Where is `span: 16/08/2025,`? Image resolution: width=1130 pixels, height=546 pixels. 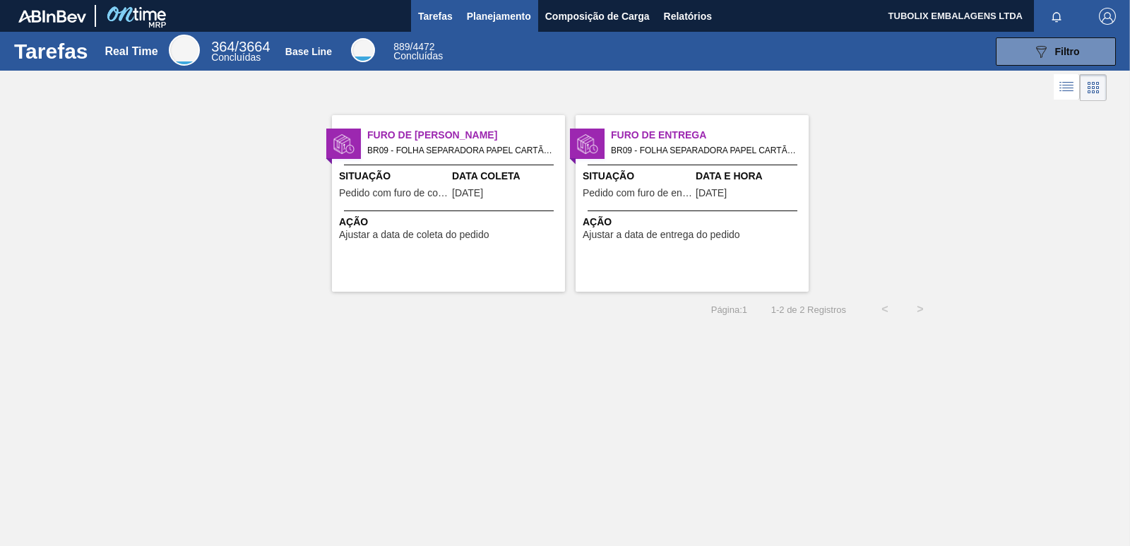 span: 16/08/2025, is located at coordinates (711, 193).